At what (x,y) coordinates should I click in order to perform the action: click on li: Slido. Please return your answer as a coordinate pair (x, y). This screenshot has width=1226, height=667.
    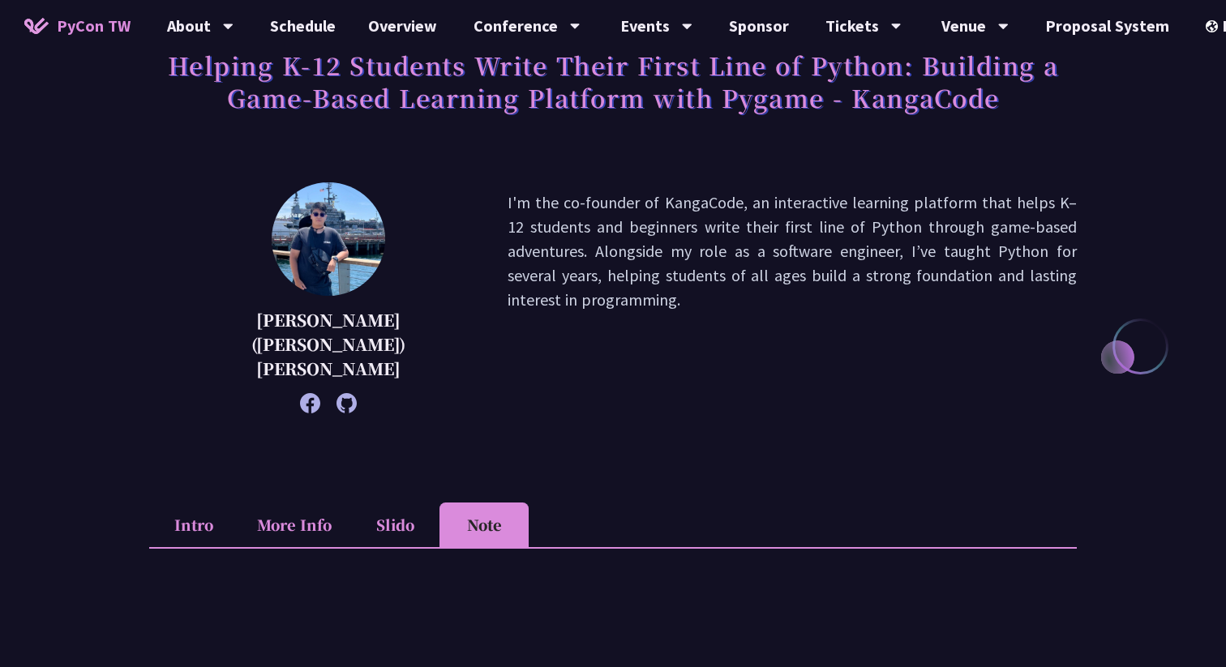
    Looking at the image, I should click on (395, 524).